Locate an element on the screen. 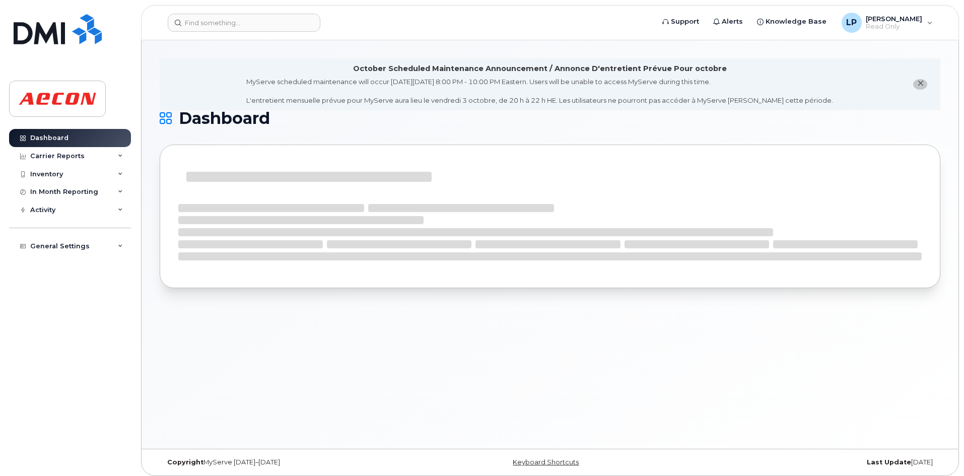 The image size is (964, 476). a: Keyboard Shortcuts is located at coordinates (546, 462).